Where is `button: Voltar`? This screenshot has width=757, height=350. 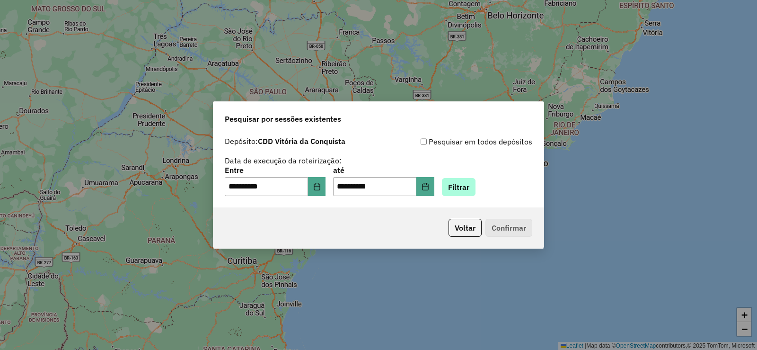 button: Voltar is located at coordinates (465, 228).